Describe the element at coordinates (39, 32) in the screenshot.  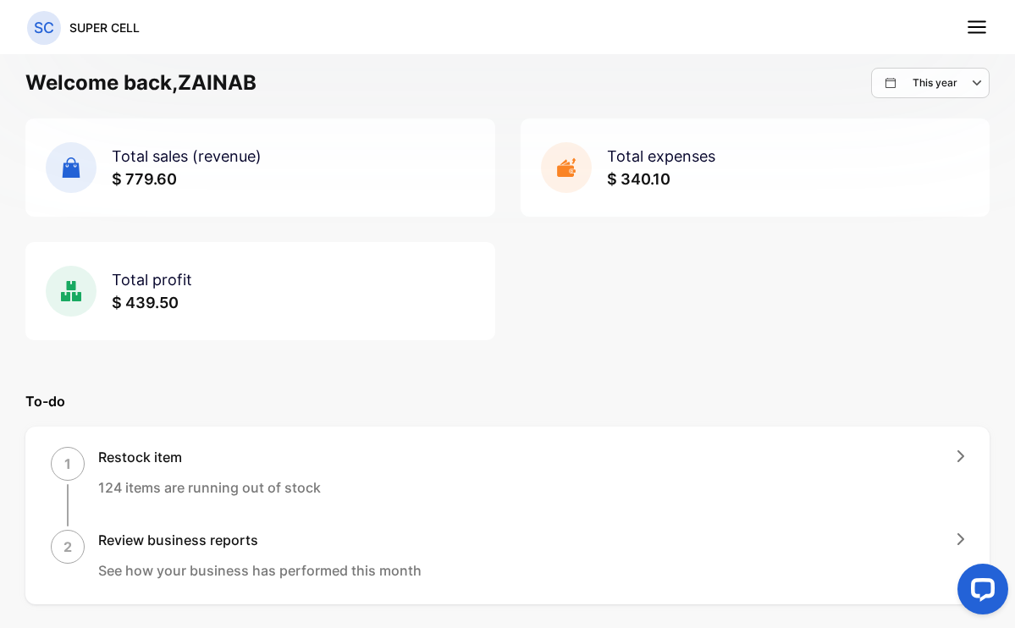
I see `button: Open LiveChat chat widget` at that location.